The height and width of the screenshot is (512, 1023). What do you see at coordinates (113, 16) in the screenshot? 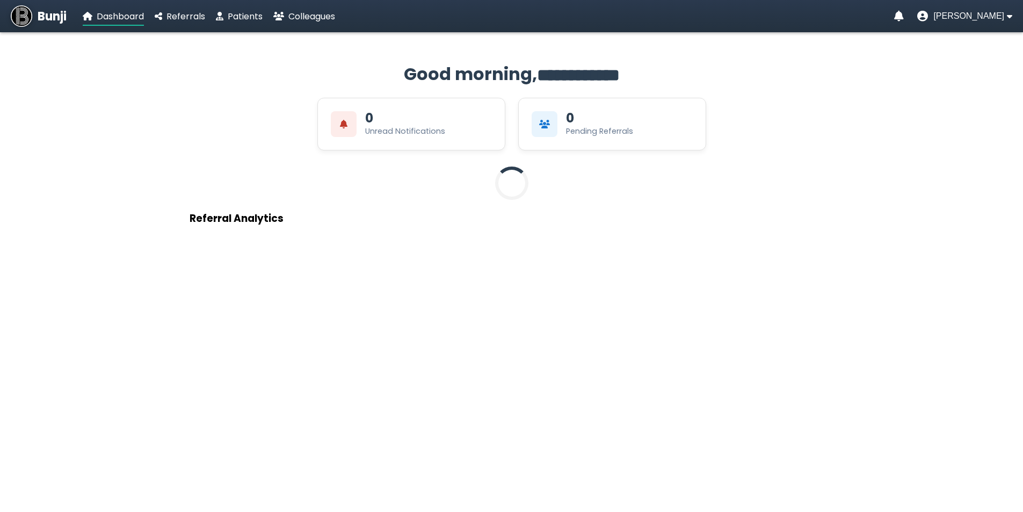
I see `a: Dashboard` at bounding box center [113, 16].